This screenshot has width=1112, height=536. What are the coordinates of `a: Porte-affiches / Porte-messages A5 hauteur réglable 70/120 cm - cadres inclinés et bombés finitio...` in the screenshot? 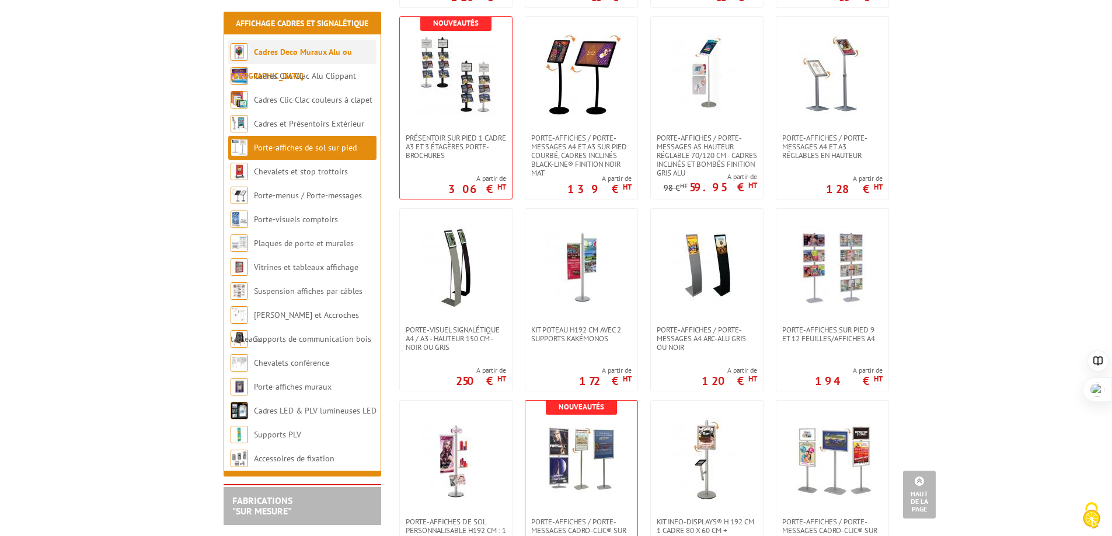 It's located at (707, 155).